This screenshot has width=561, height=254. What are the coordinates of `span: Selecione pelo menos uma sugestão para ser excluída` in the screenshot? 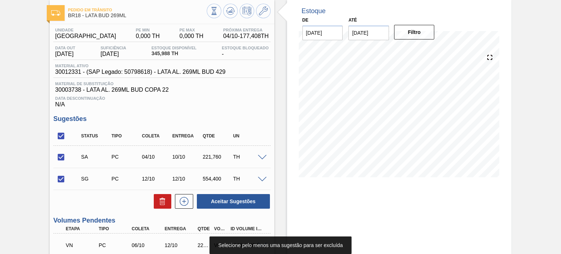 It's located at (281, 245).